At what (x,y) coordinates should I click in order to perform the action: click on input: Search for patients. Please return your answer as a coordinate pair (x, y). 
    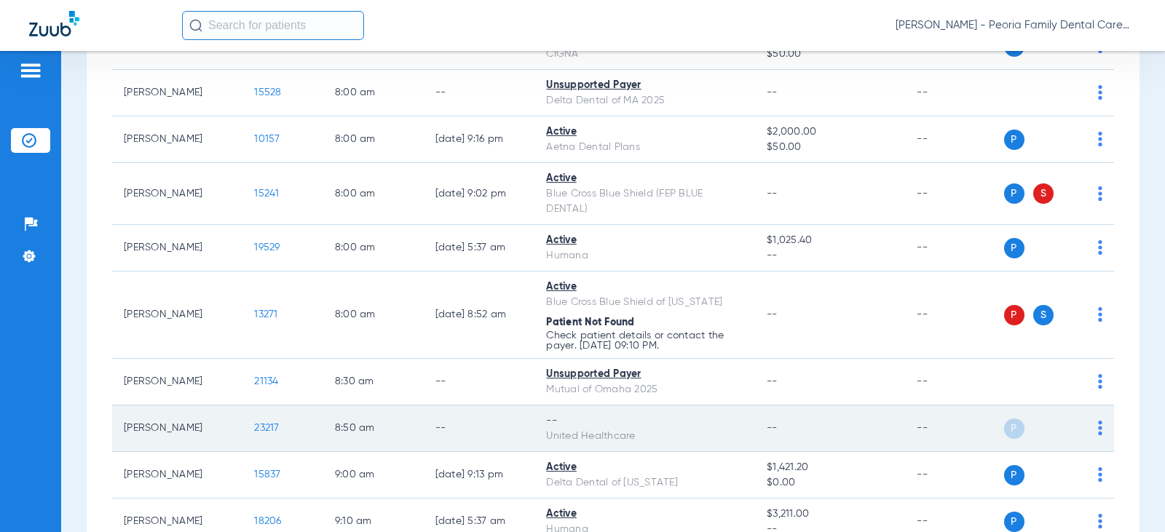
    Looking at the image, I should click on (273, 25).